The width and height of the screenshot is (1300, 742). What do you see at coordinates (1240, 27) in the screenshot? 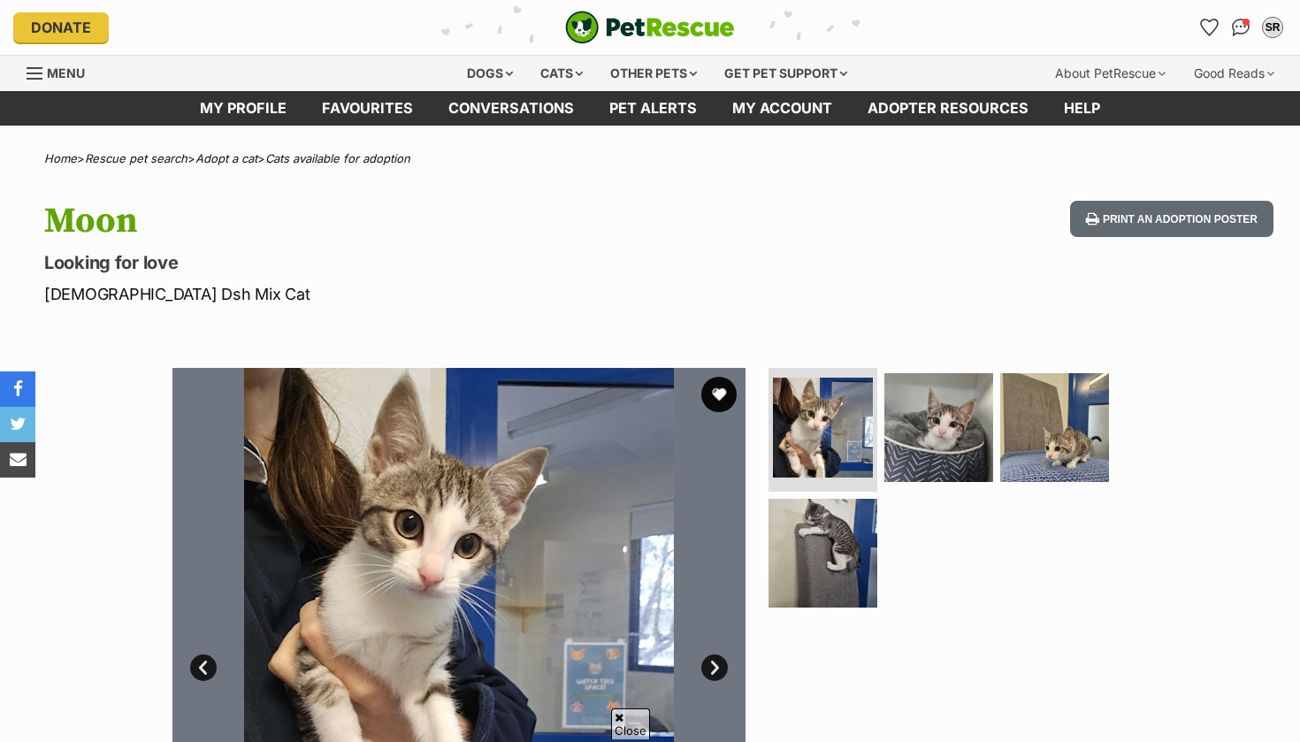
I see `img: chat-41dd97257d64d25036548639549fe6c8038ab92f7586957e7f3b1b290dea8141.svg` at bounding box center [1240, 27].